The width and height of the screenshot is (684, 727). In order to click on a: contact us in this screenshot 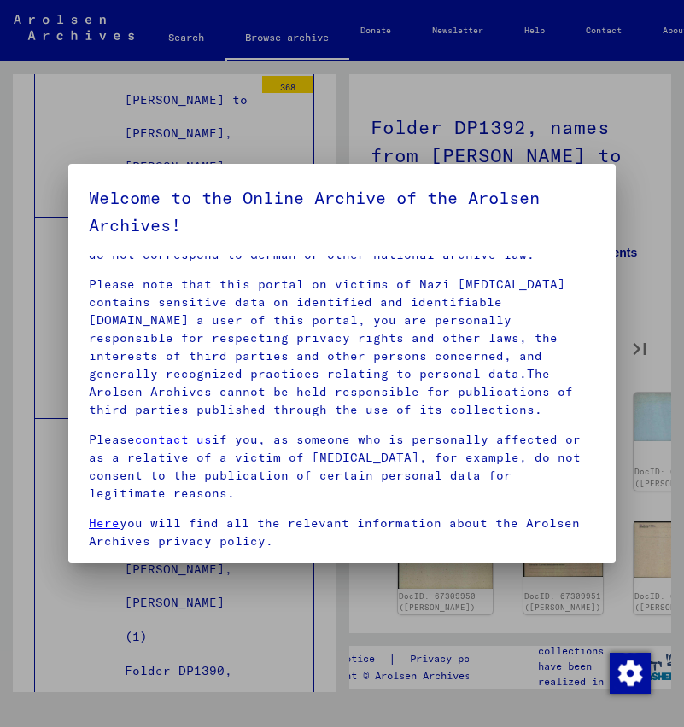, I will do `click(173, 439)`.